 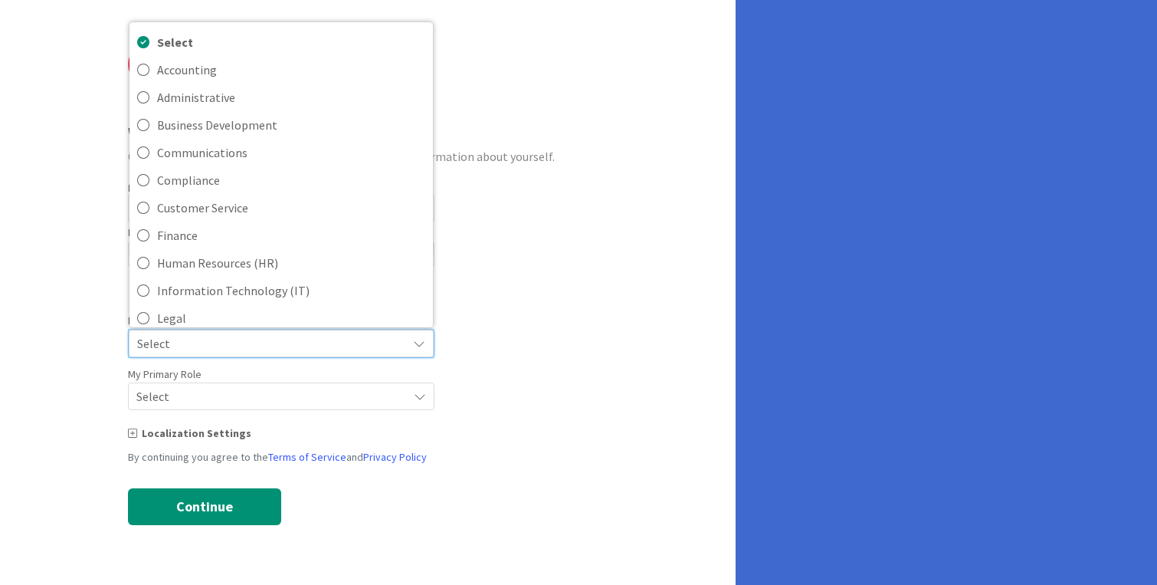 What do you see at coordinates (152, 188) in the screenshot?
I see `label: First Name` at bounding box center [152, 188].